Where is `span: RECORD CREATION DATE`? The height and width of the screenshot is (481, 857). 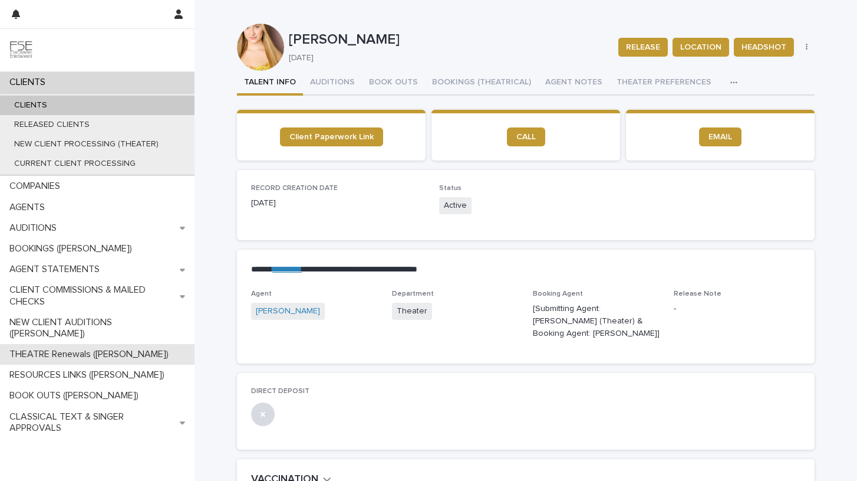 span: RECORD CREATION DATE is located at coordinates (294, 188).